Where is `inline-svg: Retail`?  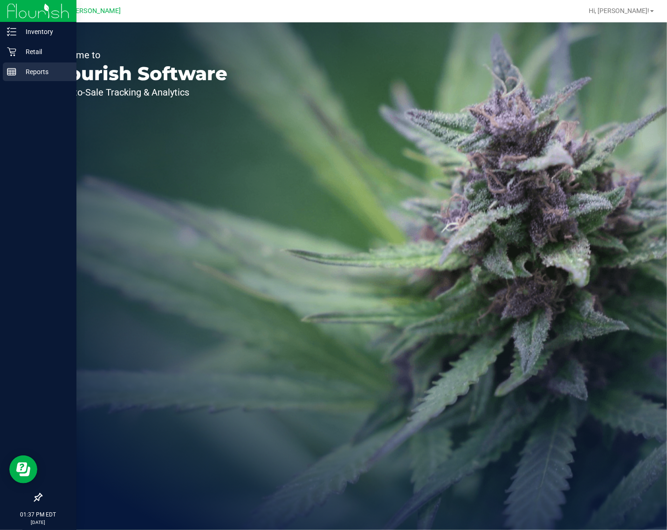
inline-svg: Retail is located at coordinates (12, 52).